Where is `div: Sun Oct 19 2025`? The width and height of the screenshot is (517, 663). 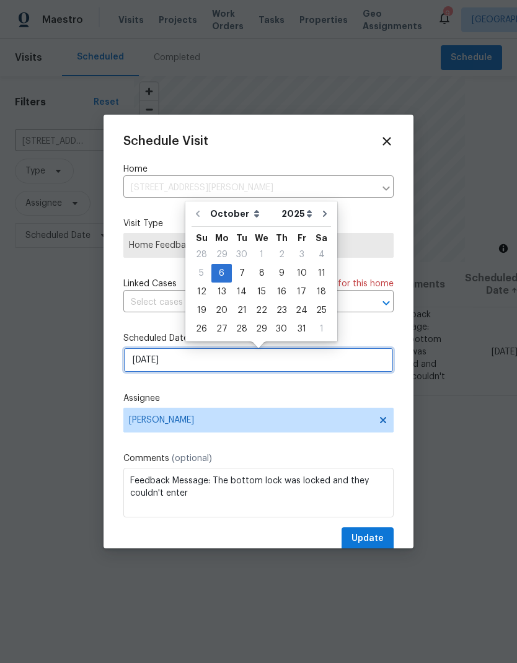
div: Sun Oct 19 2025 is located at coordinates (202, 311).